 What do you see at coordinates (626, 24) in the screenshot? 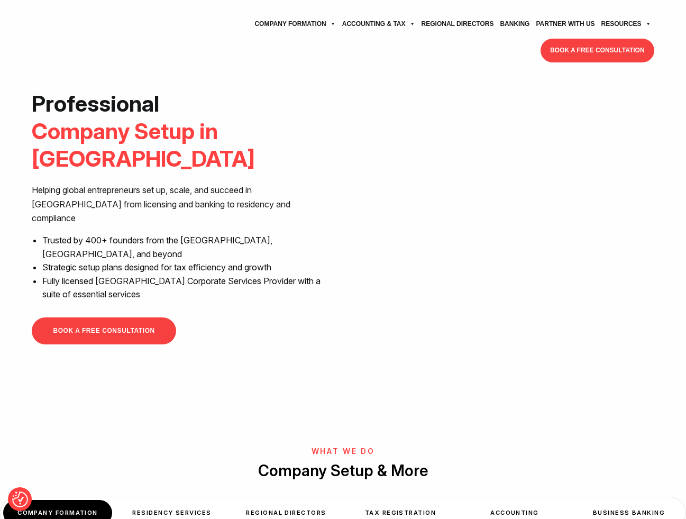
I see `a: Resources` at bounding box center [626, 24].